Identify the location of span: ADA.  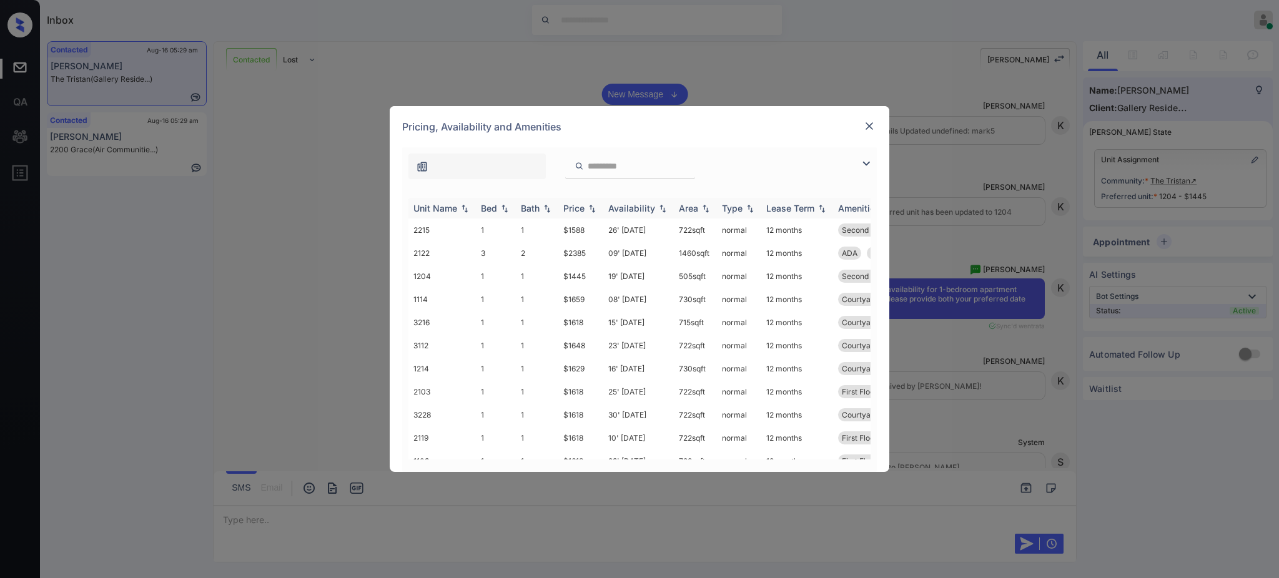
(849, 253).